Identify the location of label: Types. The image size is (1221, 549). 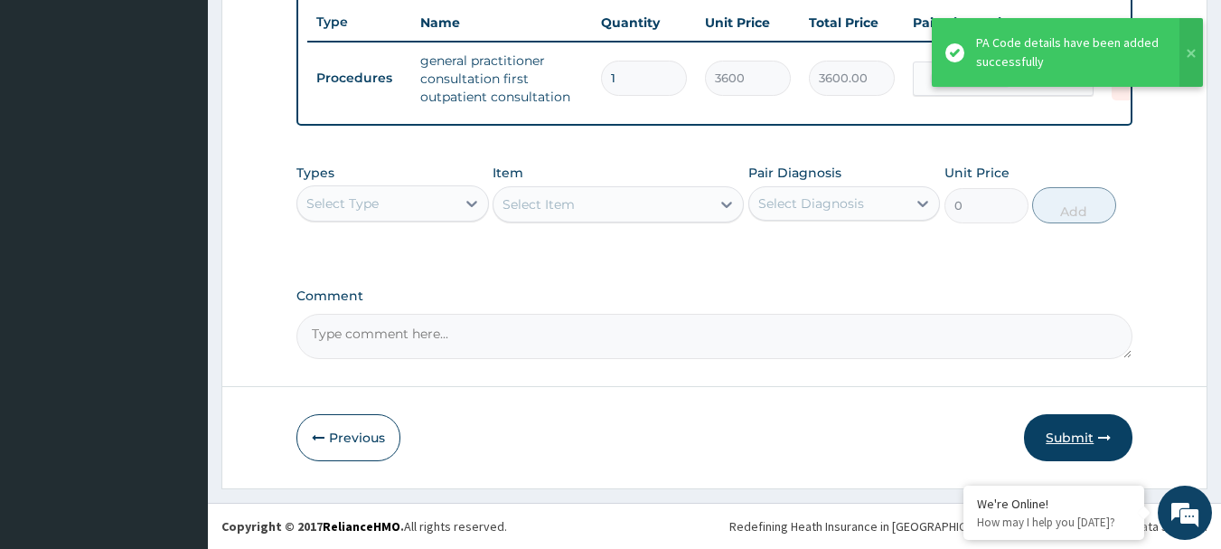
(315, 173).